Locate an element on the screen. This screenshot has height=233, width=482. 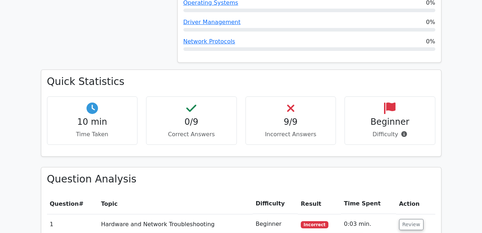
p: Correct Answers is located at coordinates (191, 135).